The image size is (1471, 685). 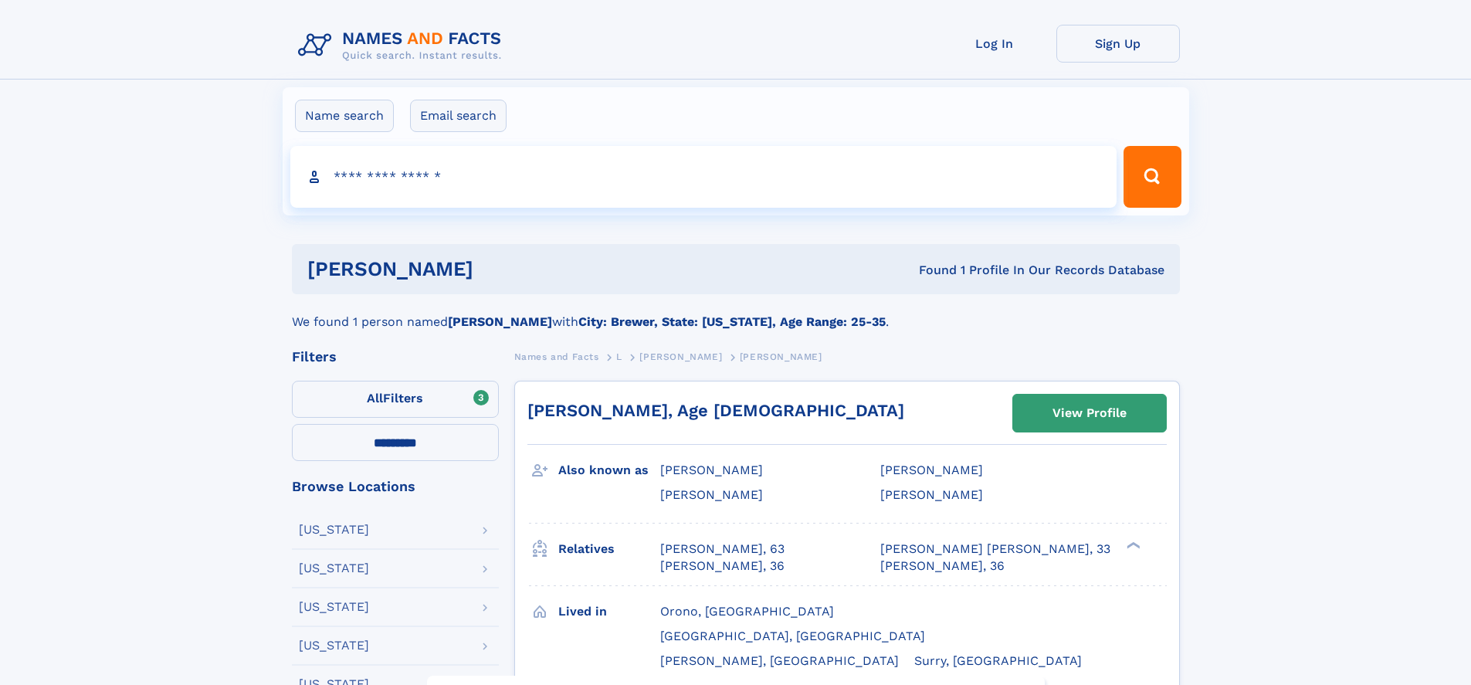 I want to click on label: Filters, so click(x=395, y=399).